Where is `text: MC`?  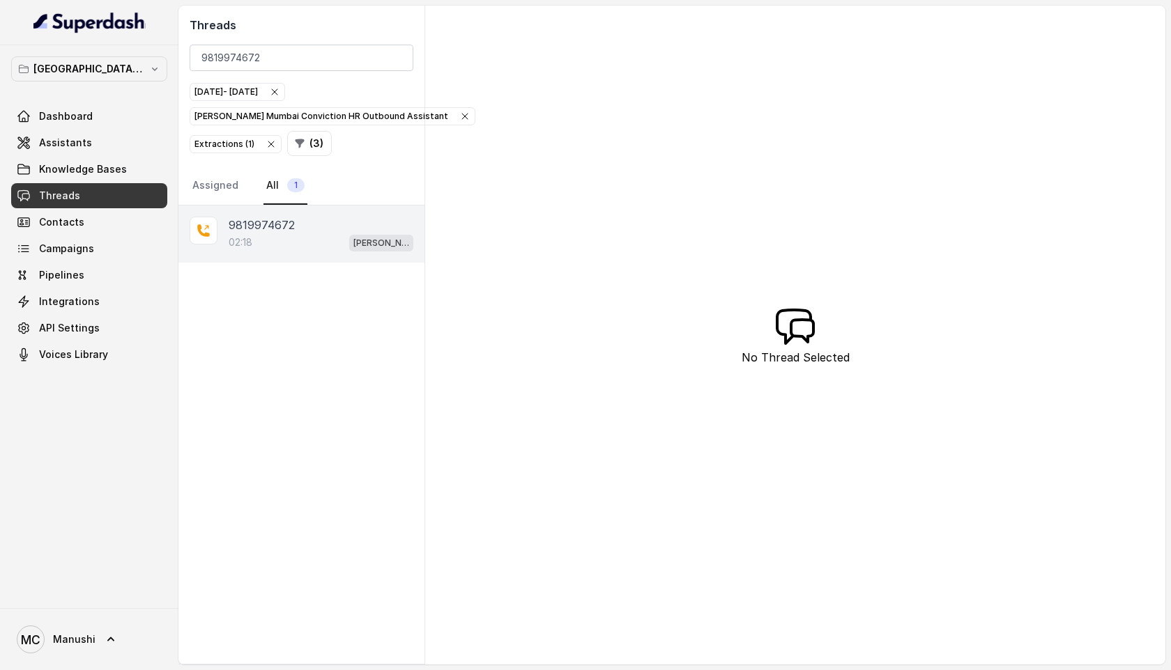 text: MC is located at coordinates (31, 640).